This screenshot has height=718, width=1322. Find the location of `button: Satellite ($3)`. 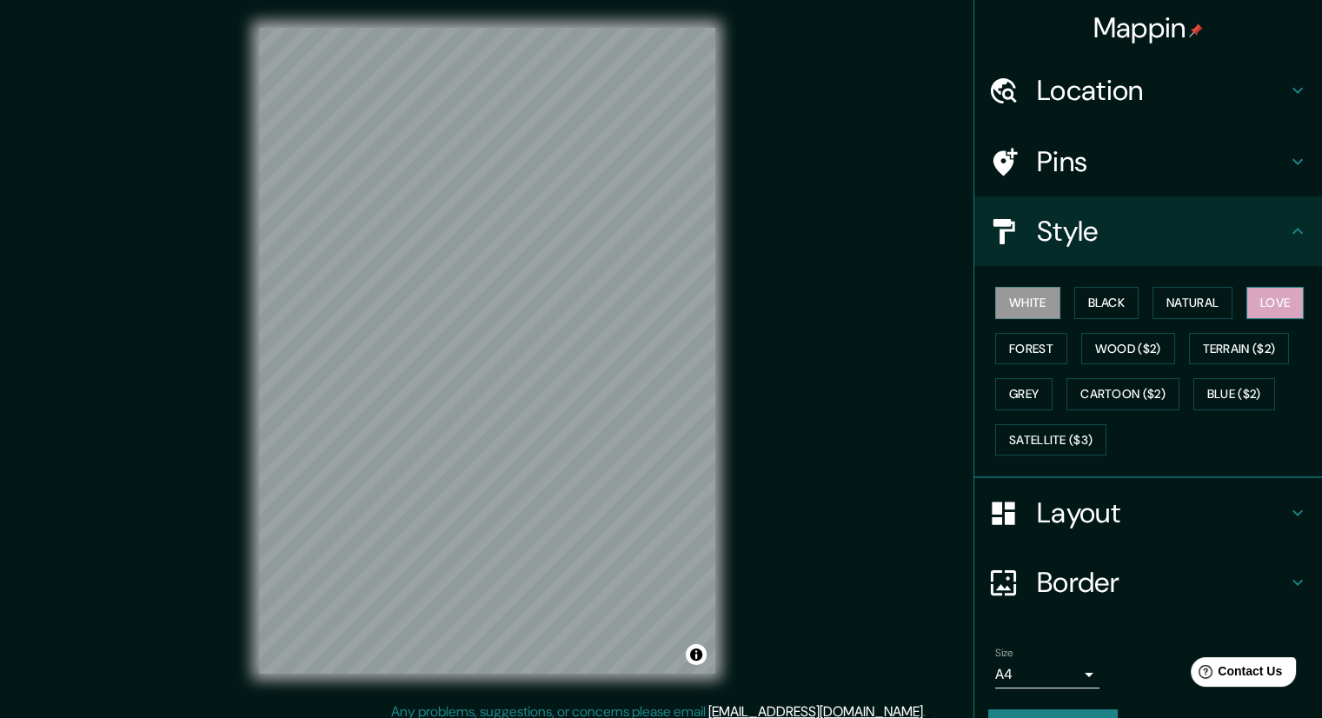

button: Satellite ($3) is located at coordinates (1051, 440).